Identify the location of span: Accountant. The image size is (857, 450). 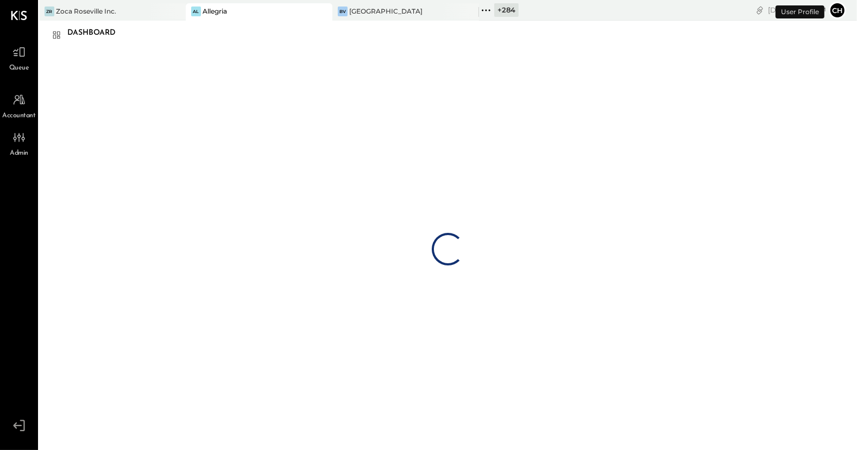
(19, 116).